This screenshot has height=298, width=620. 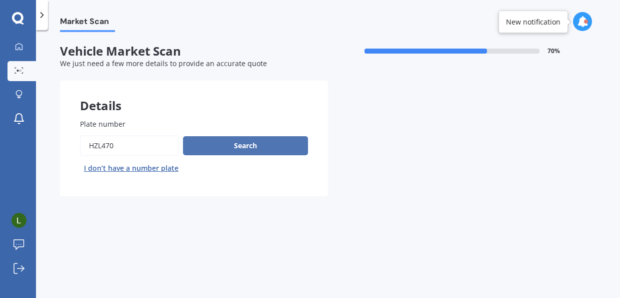 What do you see at coordinates (131, 168) in the screenshot?
I see `button: I don’t have a number plate` at bounding box center [131, 168].